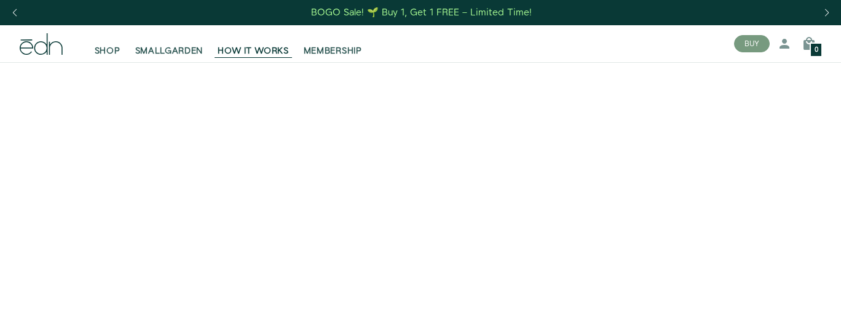  Describe the element at coordinates (333, 44) in the screenshot. I see `a: MEMBERSHIP` at that location.